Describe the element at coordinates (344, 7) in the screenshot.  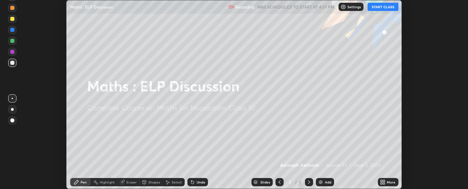
I see `img: class-settings-icons` at that location.